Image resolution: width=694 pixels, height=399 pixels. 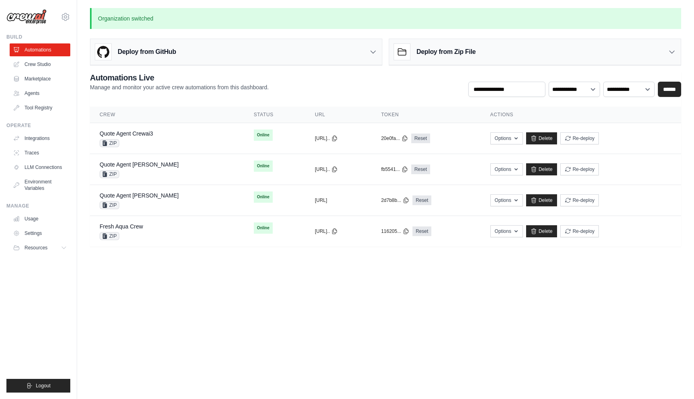 I want to click on a: Fresh Aqua Crew, so click(x=121, y=226).